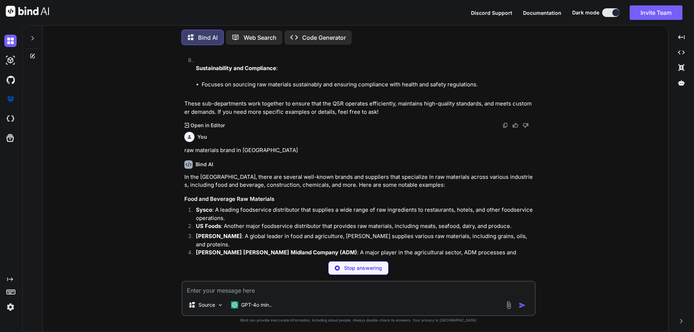 The image size is (694, 332). Describe the element at coordinates (207, 125) in the screenshot. I see `p: Open in Editor` at that location.